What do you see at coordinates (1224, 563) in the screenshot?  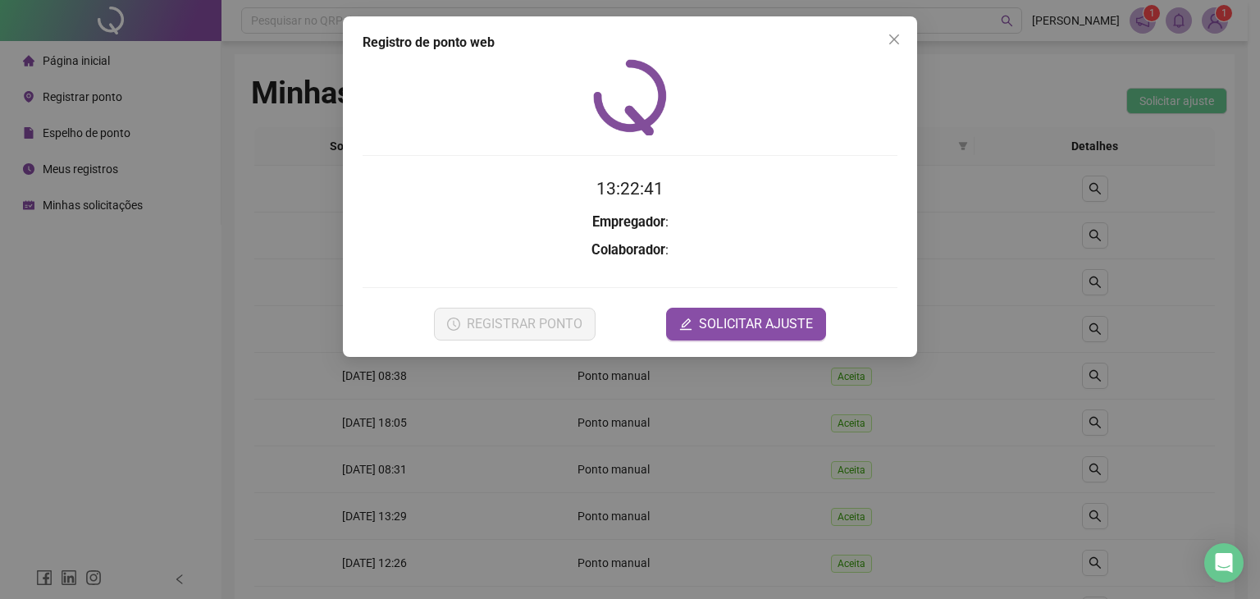 I see `div: Open Intercom Messenger` at bounding box center [1224, 563].